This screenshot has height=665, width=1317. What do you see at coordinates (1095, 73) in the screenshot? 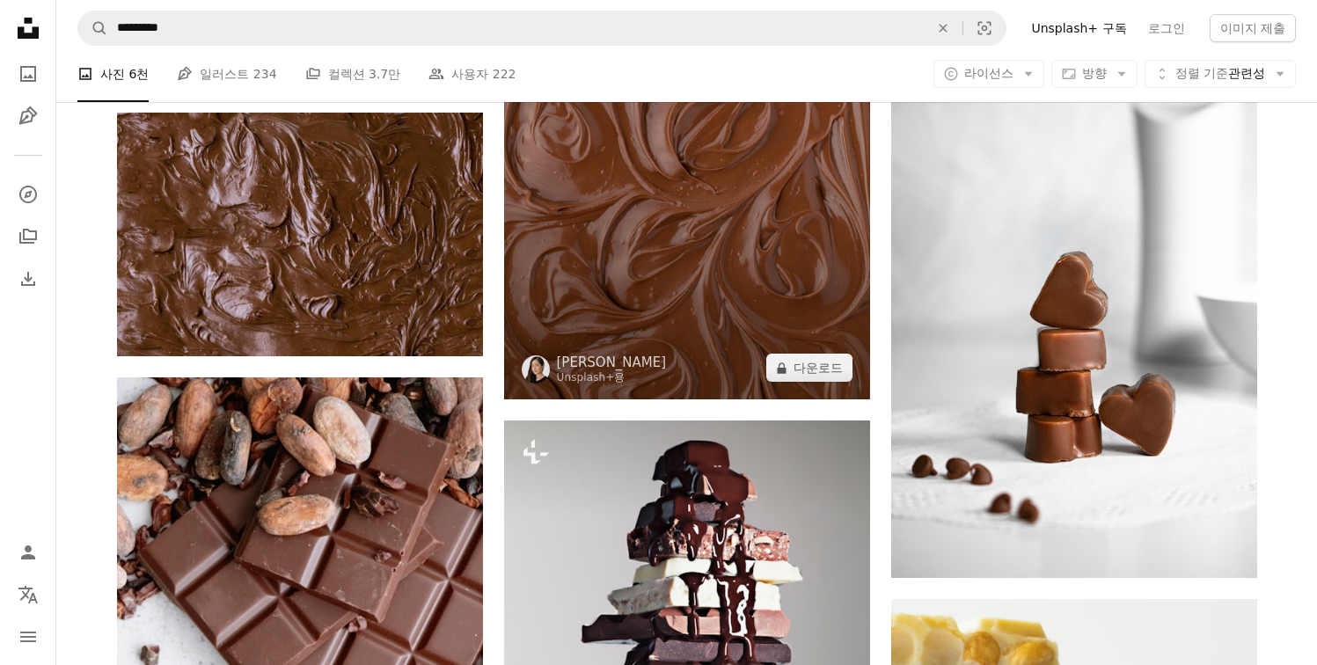
I see `span: 방향` at bounding box center [1095, 73].